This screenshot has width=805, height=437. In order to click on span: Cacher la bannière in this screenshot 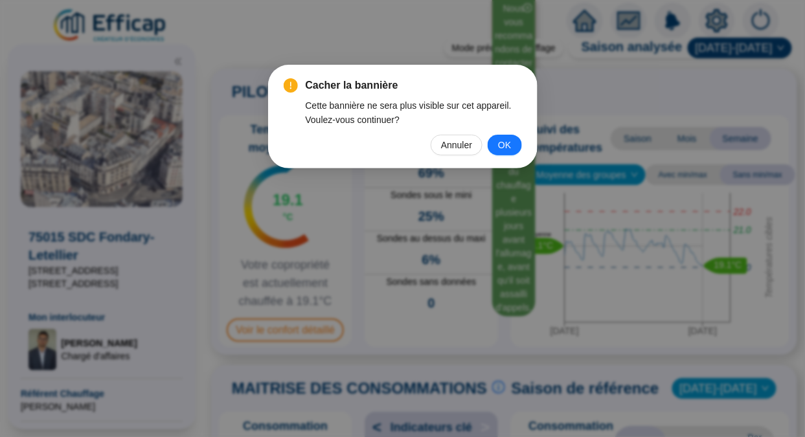, I will do `click(414, 86)`.